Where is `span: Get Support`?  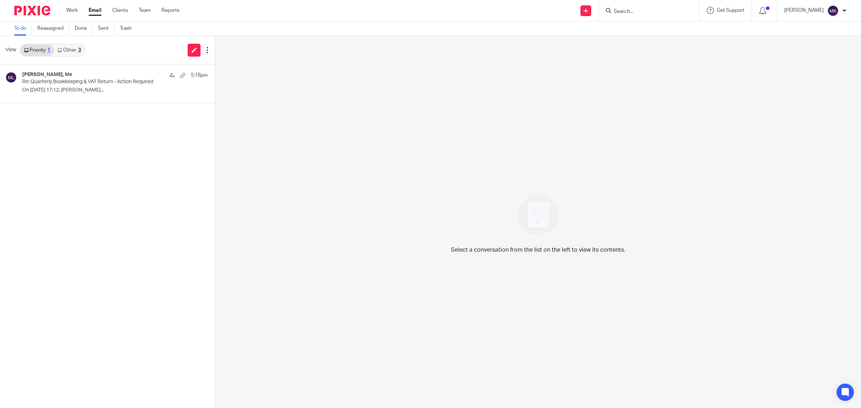 span: Get Support is located at coordinates (730, 10).